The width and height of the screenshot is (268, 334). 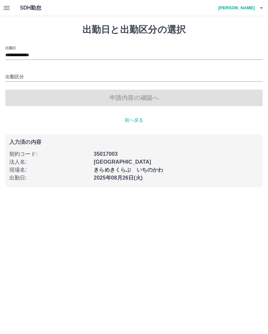 I want to click on b: きらめきくらぶ いちのかわ, so click(x=128, y=170).